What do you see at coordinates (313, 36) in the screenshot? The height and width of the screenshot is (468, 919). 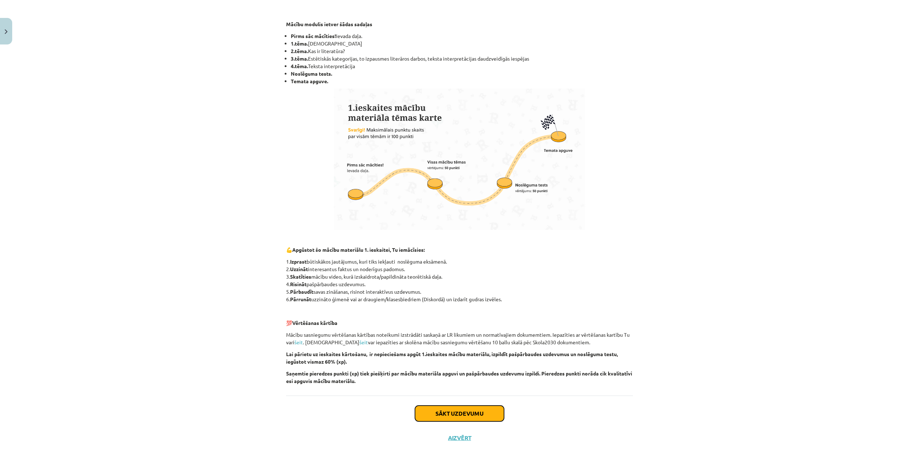 I see `strong: Pirms sāc mācīties!` at bounding box center [313, 36].